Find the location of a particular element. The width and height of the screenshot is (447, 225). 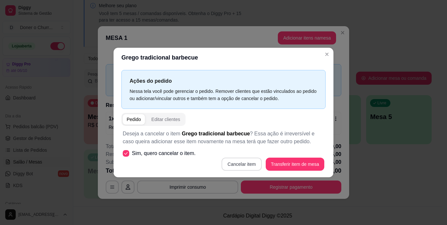

button: Cancelar item is located at coordinates (242, 164).